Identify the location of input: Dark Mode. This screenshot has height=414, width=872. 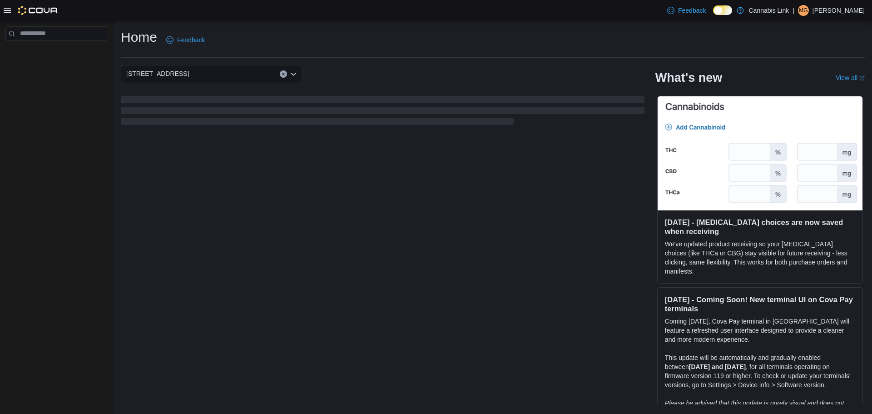
(722, 10).